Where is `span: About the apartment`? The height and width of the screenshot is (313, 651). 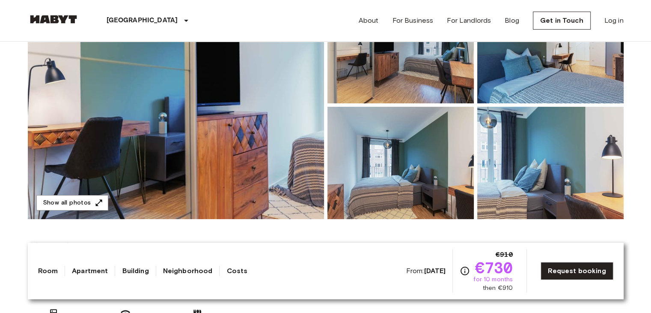
span: About the apartment is located at coordinates (81, 246).